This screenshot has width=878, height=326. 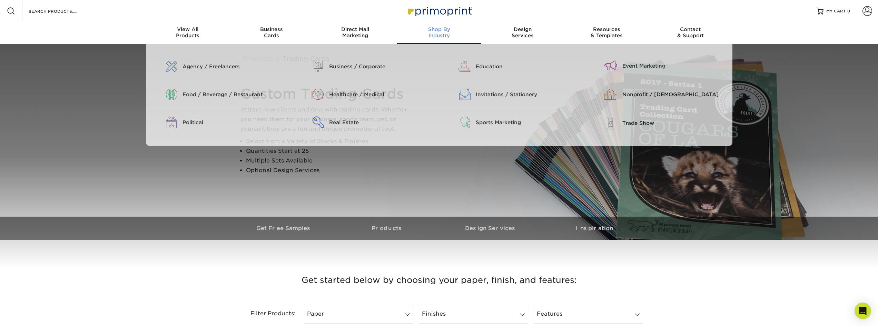 I want to click on span: Business, so click(x=271, y=29).